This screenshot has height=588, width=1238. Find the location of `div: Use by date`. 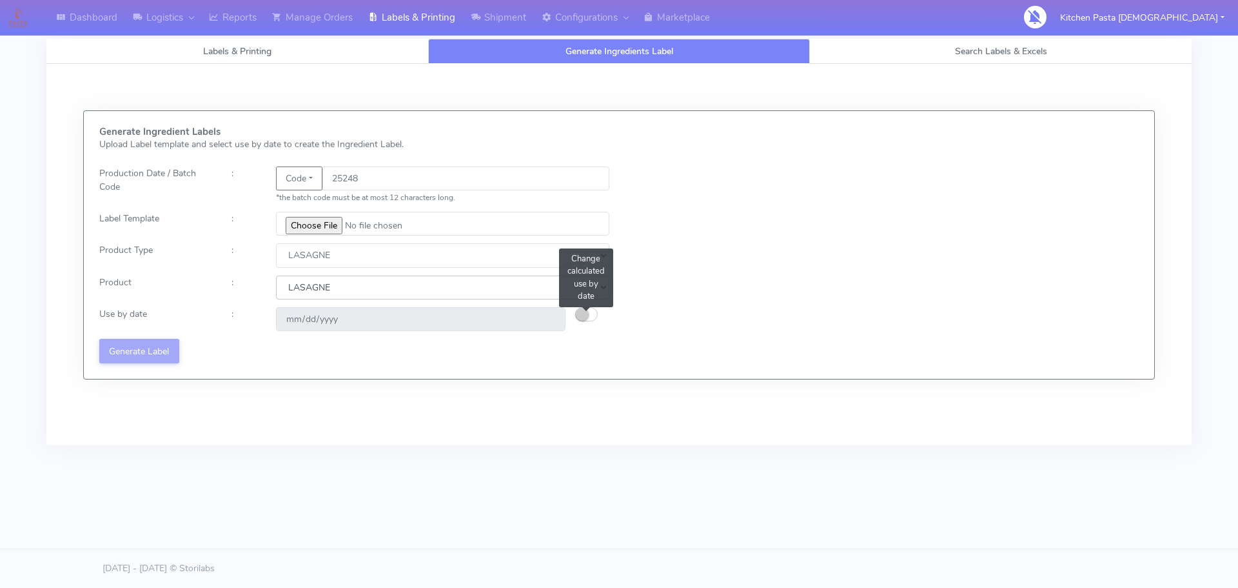

div: Use by date is located at coordinates (155, 319).